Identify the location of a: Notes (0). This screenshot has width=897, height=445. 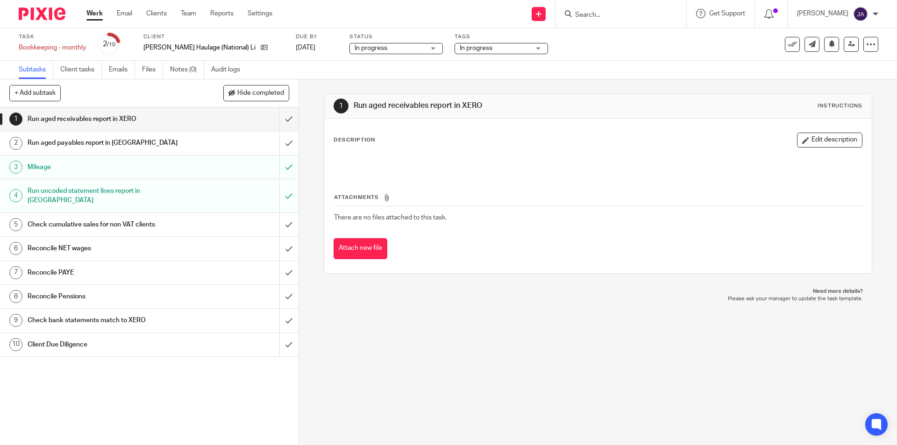
(187, 70).